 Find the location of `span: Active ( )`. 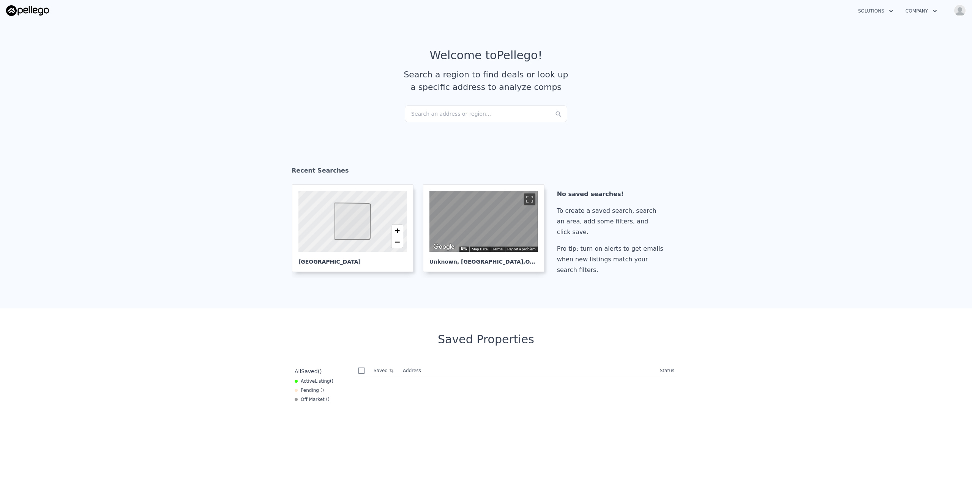

span: Active ( ) is located at coordinates (317, 381).